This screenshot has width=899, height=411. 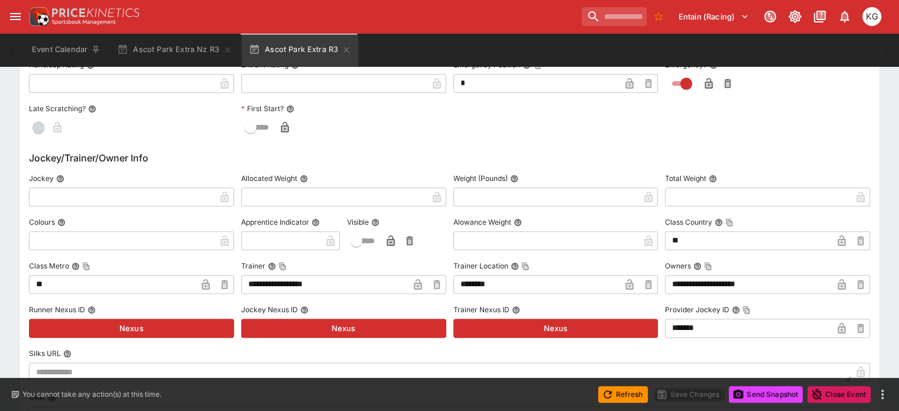 What do you see at coordinates (269, 178) in the screenshot?
I see `p: Allocated Weight` at bounding box center [269, 178].